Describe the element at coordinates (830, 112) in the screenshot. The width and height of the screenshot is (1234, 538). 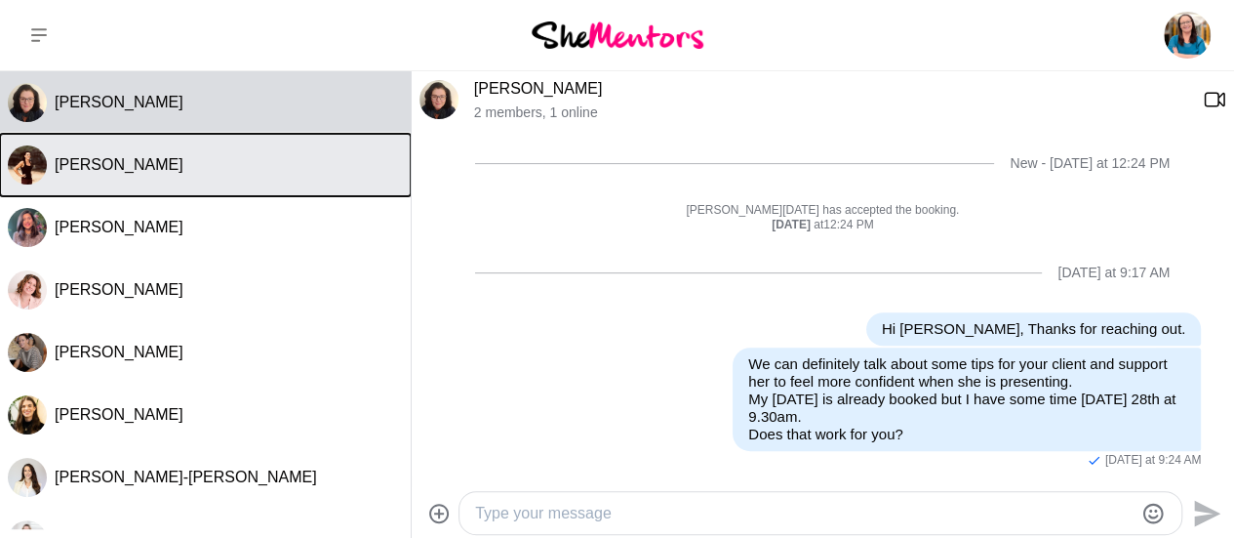
I see `p: 2 members , 1 online` at that location.